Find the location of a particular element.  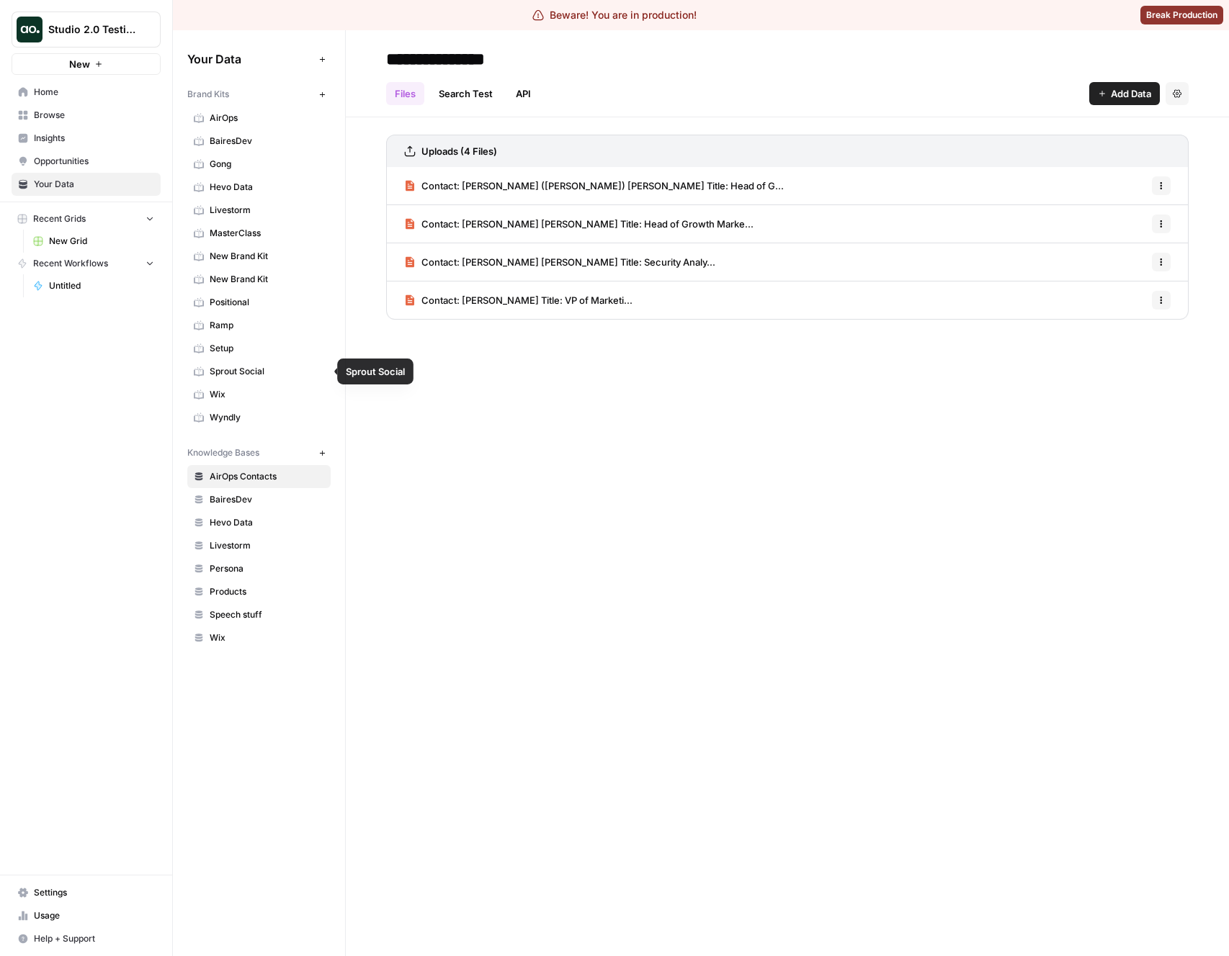

a: Home is located at coordinates (86, 92).